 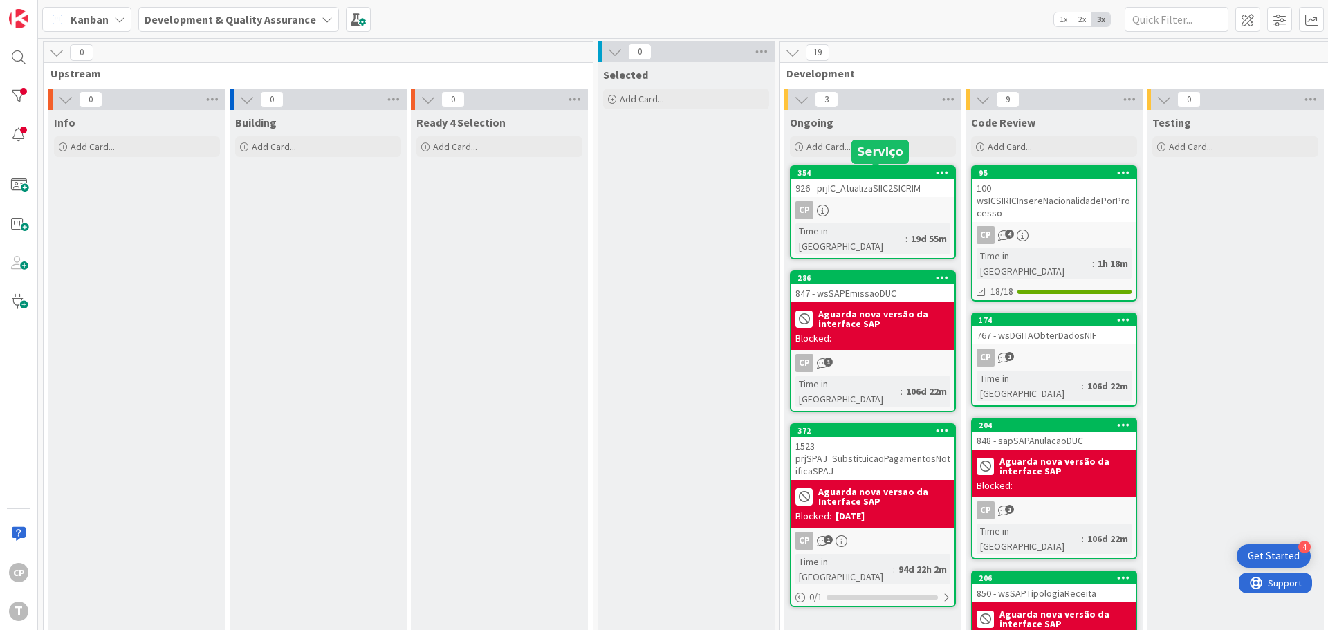 What do you see at coordinates (1100, 19) in the screenshot?
I see `span: 3x` at bounding box center [1100, 19].